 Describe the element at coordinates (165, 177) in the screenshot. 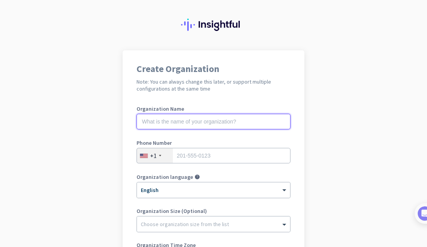

I see `label: Organization language` at that location.